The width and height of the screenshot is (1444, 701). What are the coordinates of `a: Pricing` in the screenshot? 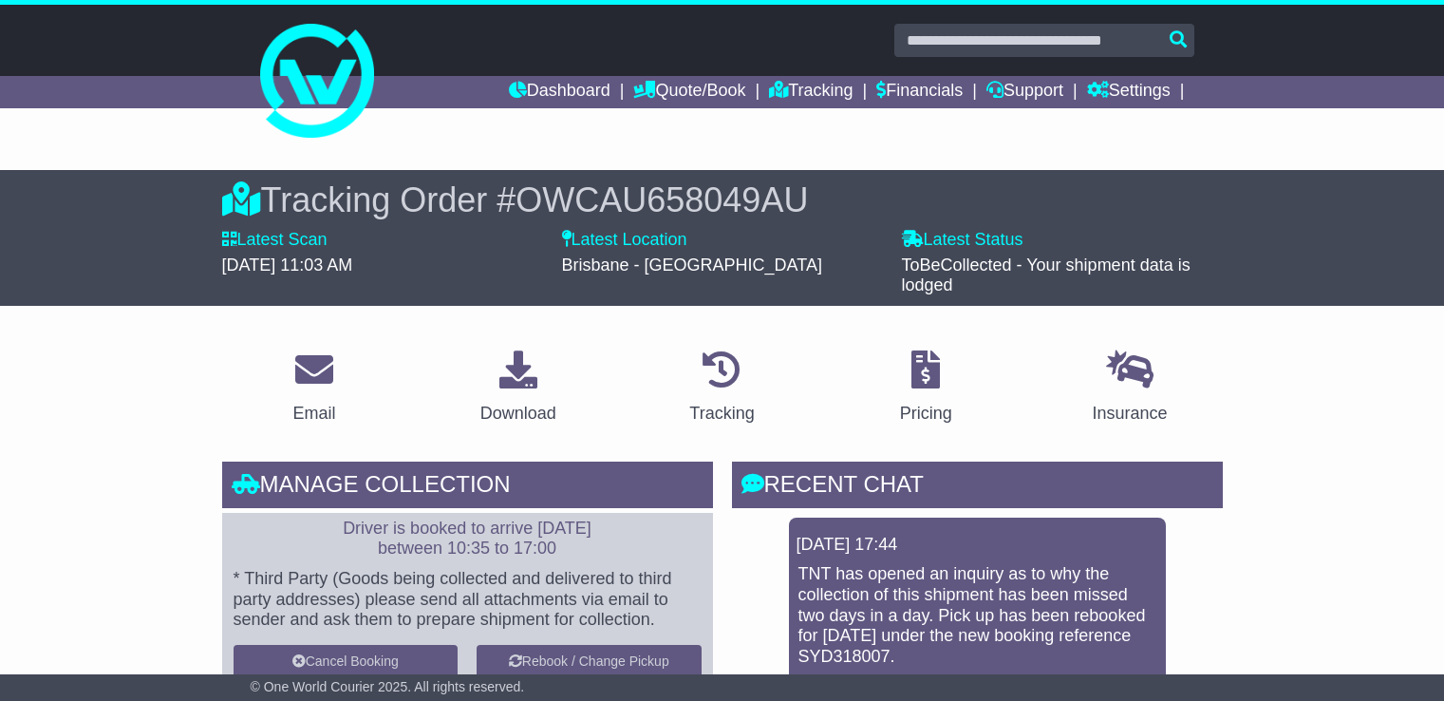 It's located at (926, 388).